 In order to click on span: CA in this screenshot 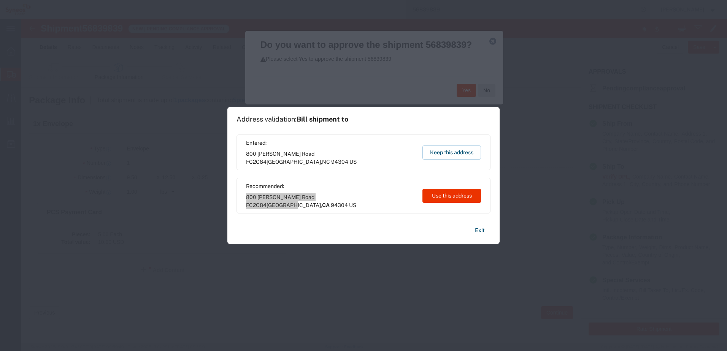, I will do `click(326, 205)`.